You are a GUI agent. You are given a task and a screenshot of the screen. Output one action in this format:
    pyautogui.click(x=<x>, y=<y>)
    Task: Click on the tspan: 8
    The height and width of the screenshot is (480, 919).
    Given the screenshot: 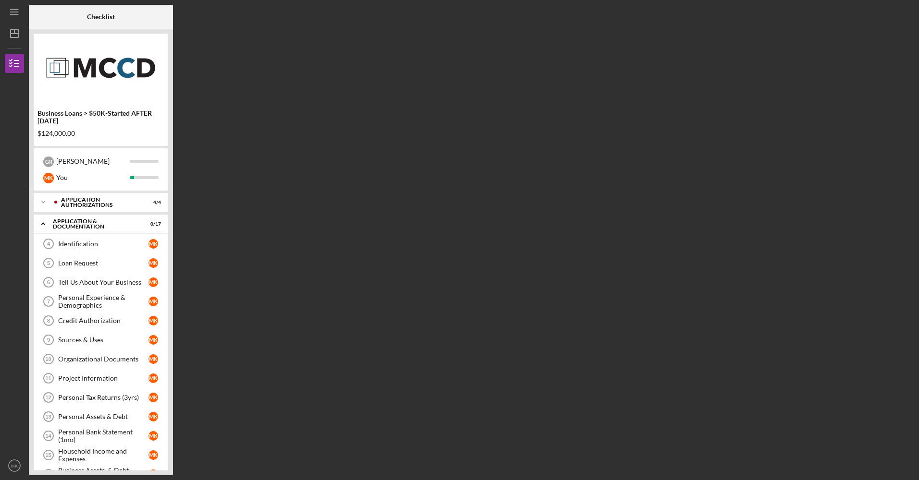 What is the action you would take?
    pyautogui.click(x=49, y=321)
    